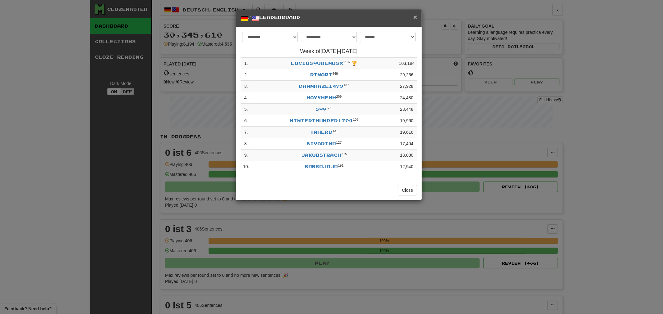  Describe the element at coordinates (246, 132) in the screenshot. I see `td: 7 .` at that location.